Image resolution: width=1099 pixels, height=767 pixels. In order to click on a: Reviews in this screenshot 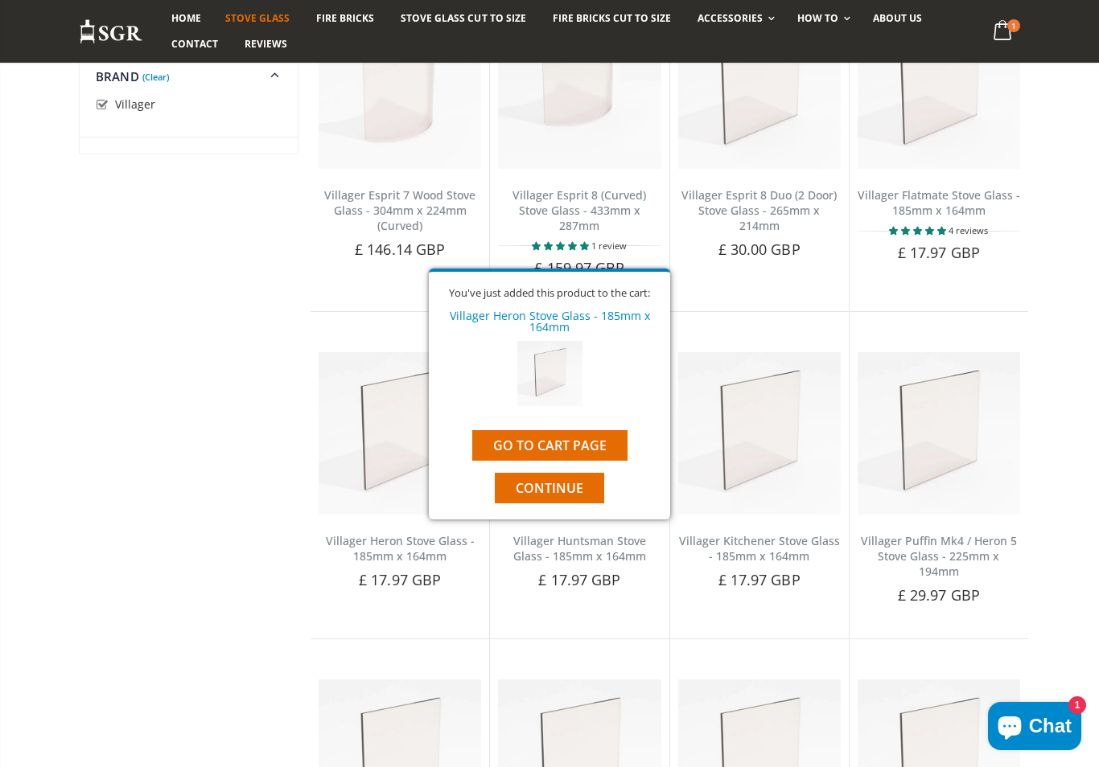, I will do `click(265, 44)`.